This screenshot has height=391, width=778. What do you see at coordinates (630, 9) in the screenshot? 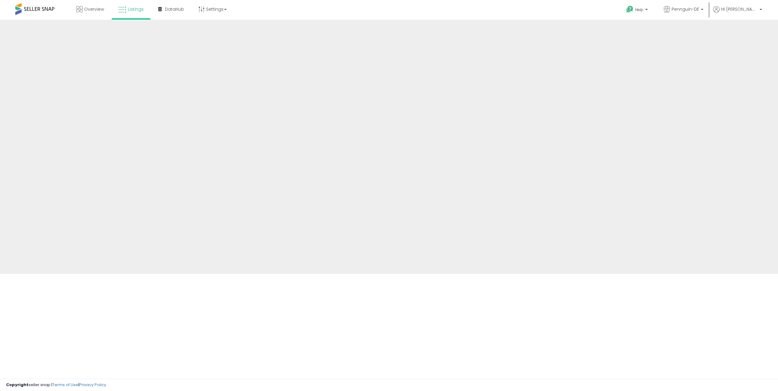
I see `i: Get Help` at bounding box center [630, 9].